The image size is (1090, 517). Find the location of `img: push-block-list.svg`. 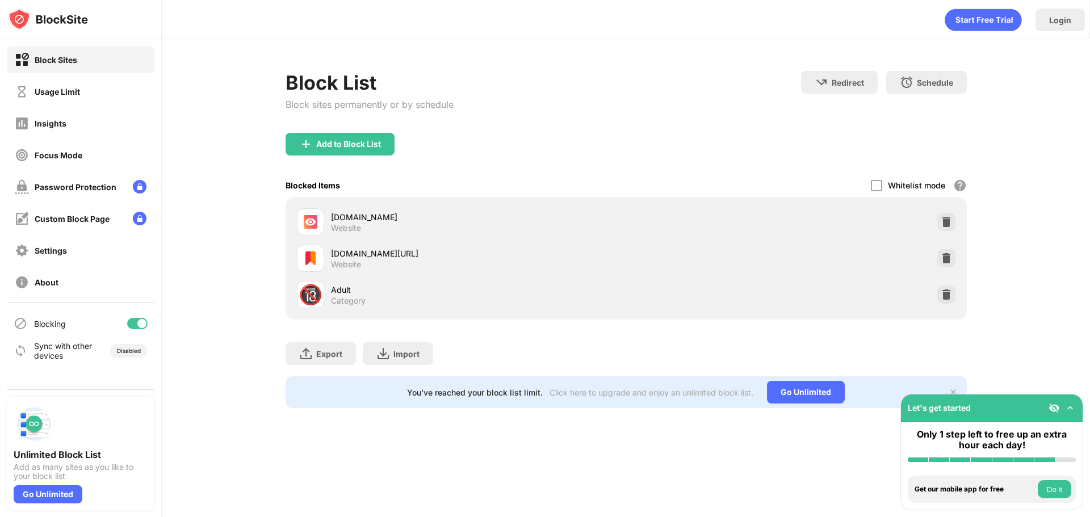

img: push-block-list.svg is located at coordinates (34, 424).